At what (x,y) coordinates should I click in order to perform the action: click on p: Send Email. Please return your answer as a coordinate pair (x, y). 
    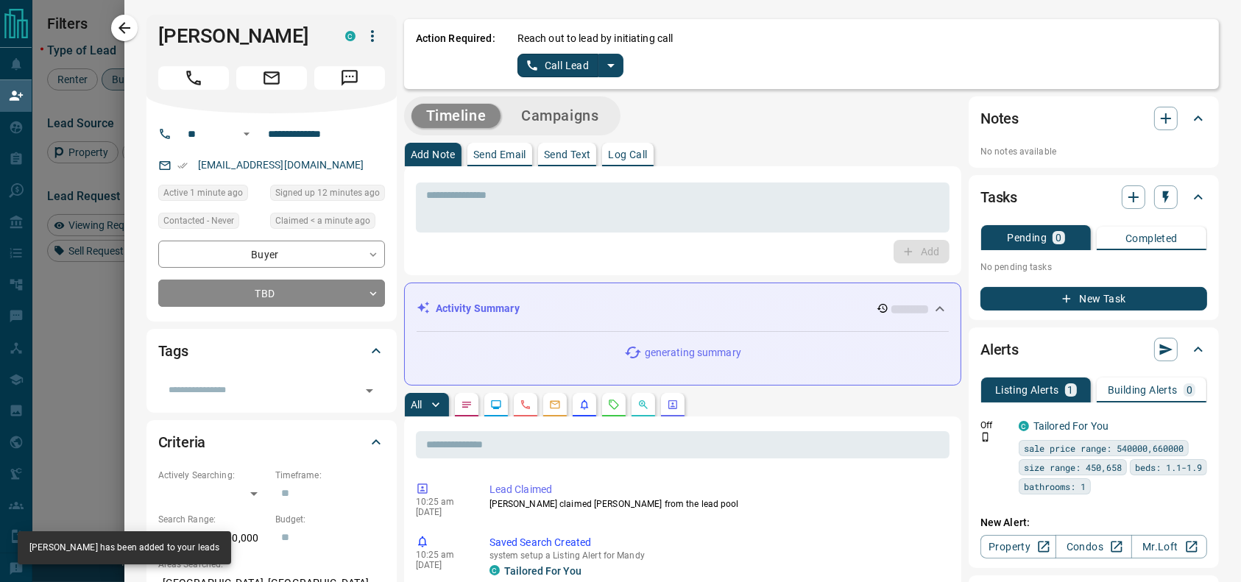
    Looking at the image, I should click on (500, 155).